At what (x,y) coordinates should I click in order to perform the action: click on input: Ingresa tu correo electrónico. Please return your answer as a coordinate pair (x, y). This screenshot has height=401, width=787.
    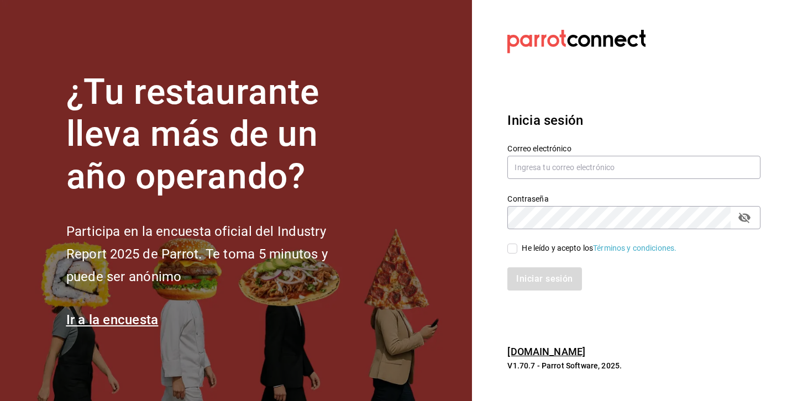
    Looking at the image, I should click on (634, 167).